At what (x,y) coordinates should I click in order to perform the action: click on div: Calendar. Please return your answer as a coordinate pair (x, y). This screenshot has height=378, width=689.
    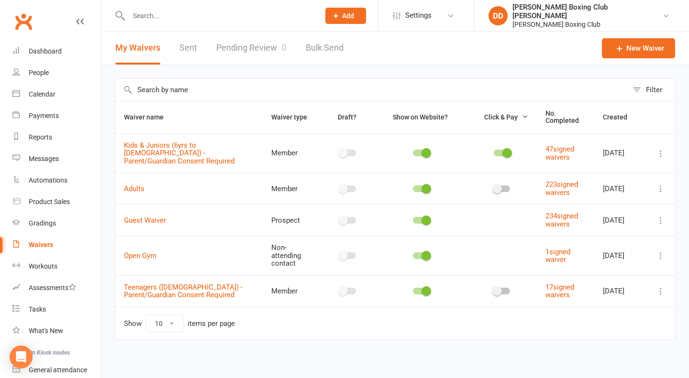
    Looking at the image, I should click on (42, 94).